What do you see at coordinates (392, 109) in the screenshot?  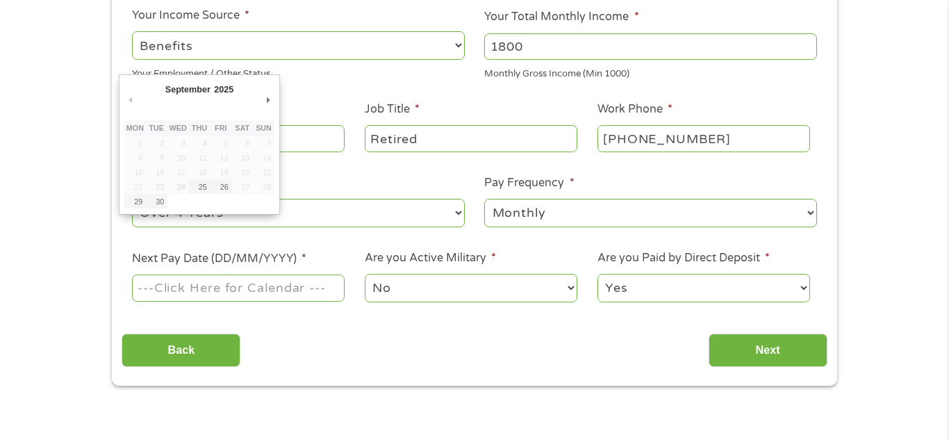 I see `label: Job Title` at bounding box center [392, 109].